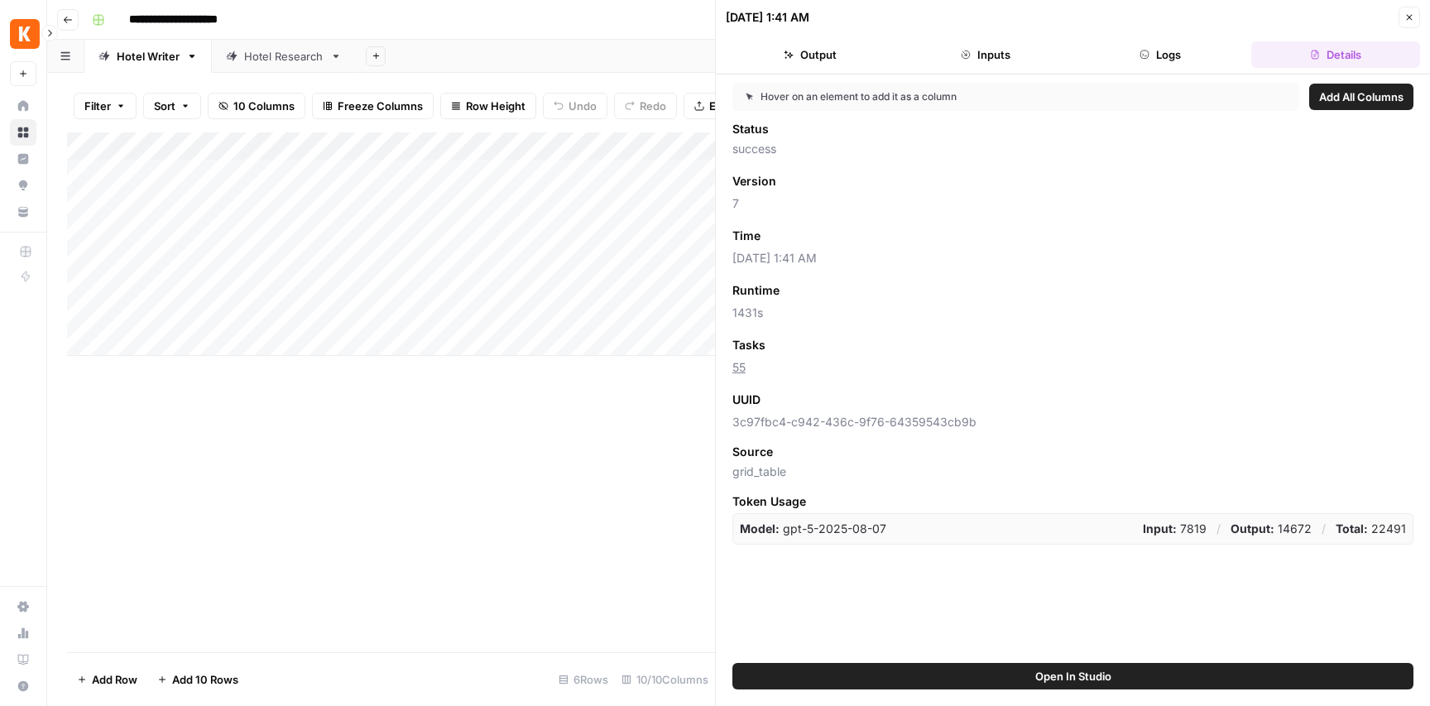 The image size is (1430, 706). What do you see at coordinates (496, 106) in the screenshot?
I see `span: Row Height` at bounding box center [496, 106].